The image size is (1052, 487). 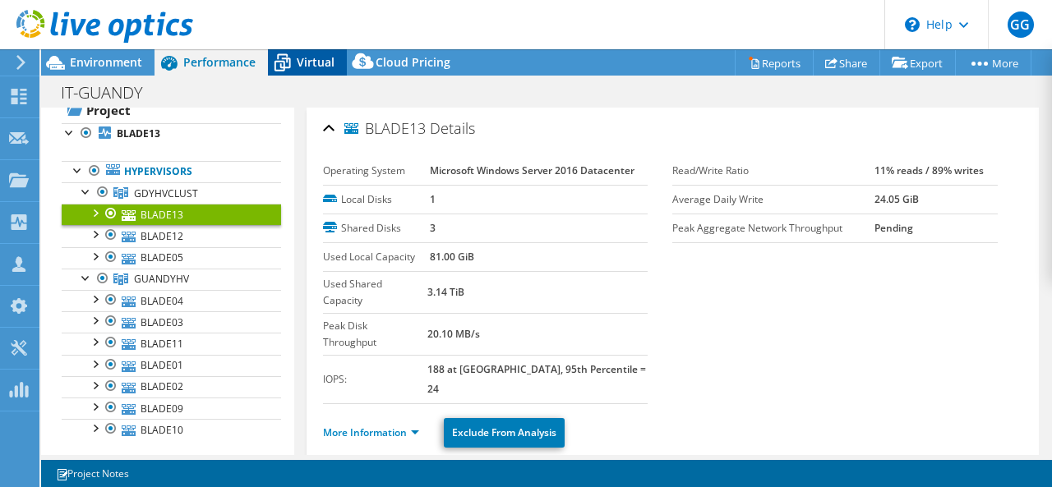 I want to click on b: 3.14 TiB, so click(x=445, y=292).